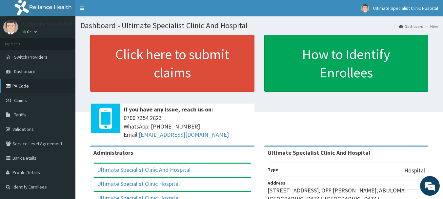  What do you see at coordinates (319, 153) in the screenshot?
I see `strong: Ultimate Specialist Clinic And Hospital` at bounding box center [319, 153].